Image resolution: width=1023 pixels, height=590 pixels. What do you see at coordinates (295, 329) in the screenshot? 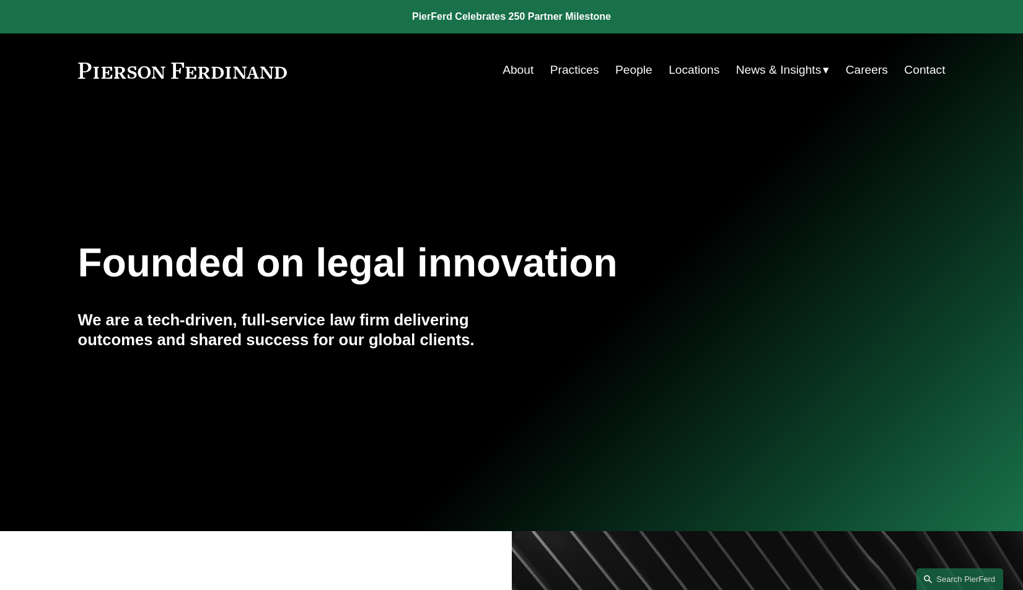
I see `h4: We are a tech-driven, full-service law firm delivering outcomes and shared success for our global...` at bounding box center [295, 329].